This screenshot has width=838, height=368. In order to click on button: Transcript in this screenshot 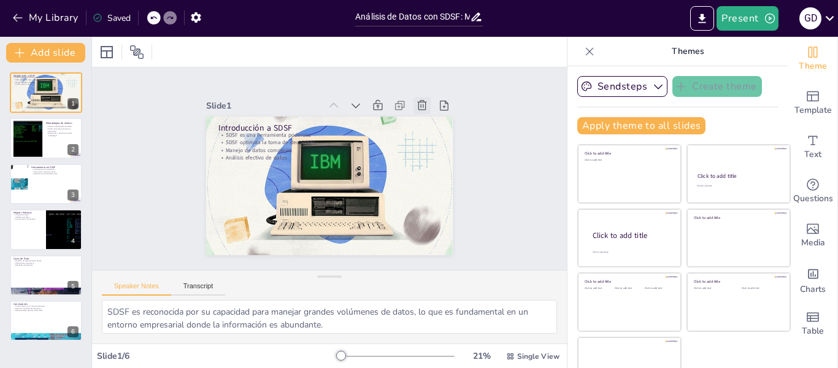, I will do `click(198, 289)`.